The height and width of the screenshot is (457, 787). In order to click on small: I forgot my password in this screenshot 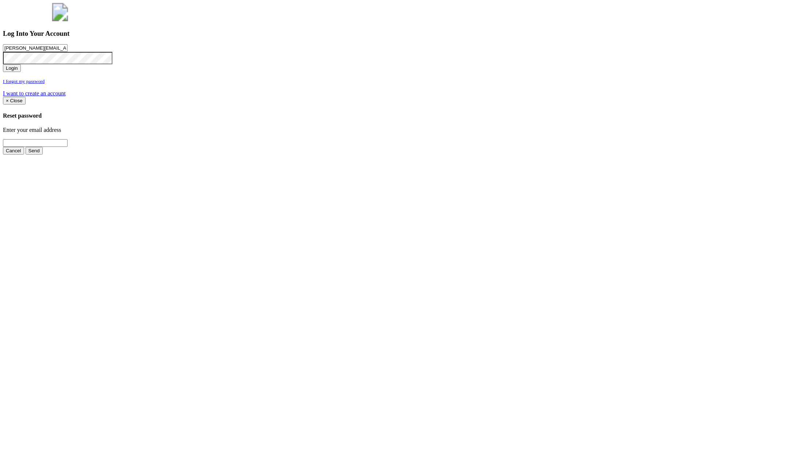, I will do `click(24, 81)`.